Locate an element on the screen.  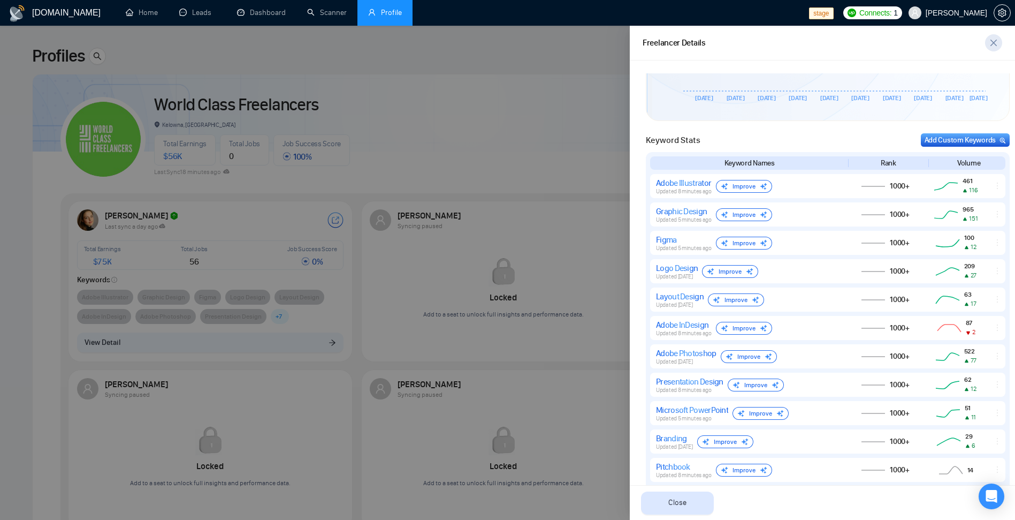
a: homeHome is located at coordinates (142, 12).